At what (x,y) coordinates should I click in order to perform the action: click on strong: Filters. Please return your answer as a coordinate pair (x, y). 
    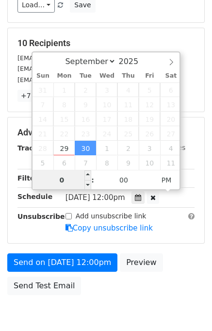
    Looking at the image, I should click on (30, 178).